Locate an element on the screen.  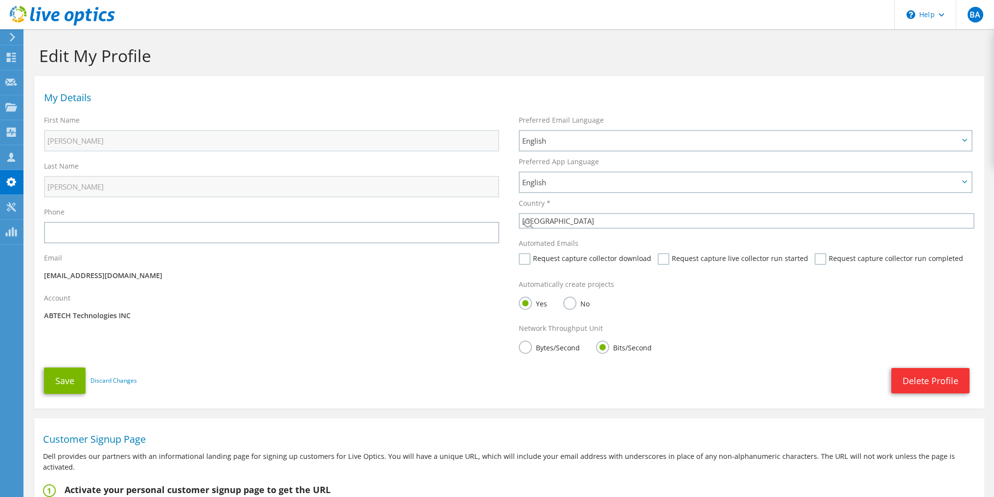
label: Country * is located at coordinates (535, 203).